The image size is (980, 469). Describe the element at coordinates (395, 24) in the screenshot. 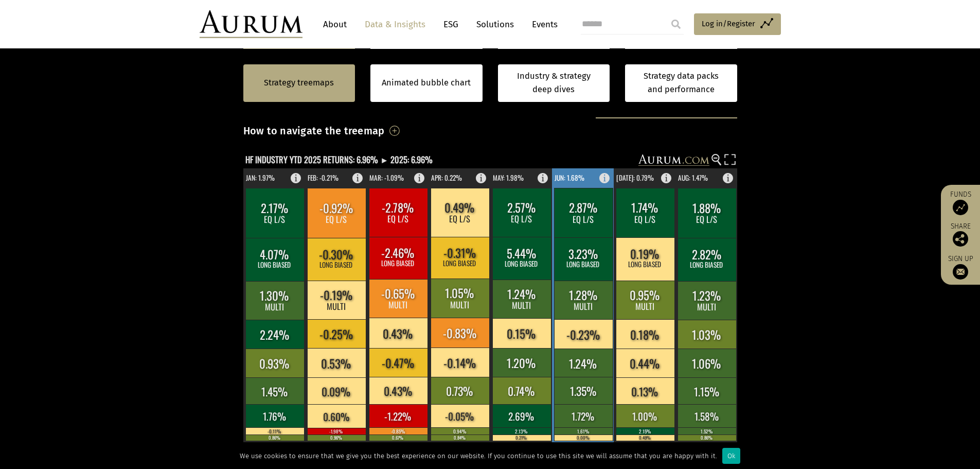

I see `a: Data & Insights` at that location.